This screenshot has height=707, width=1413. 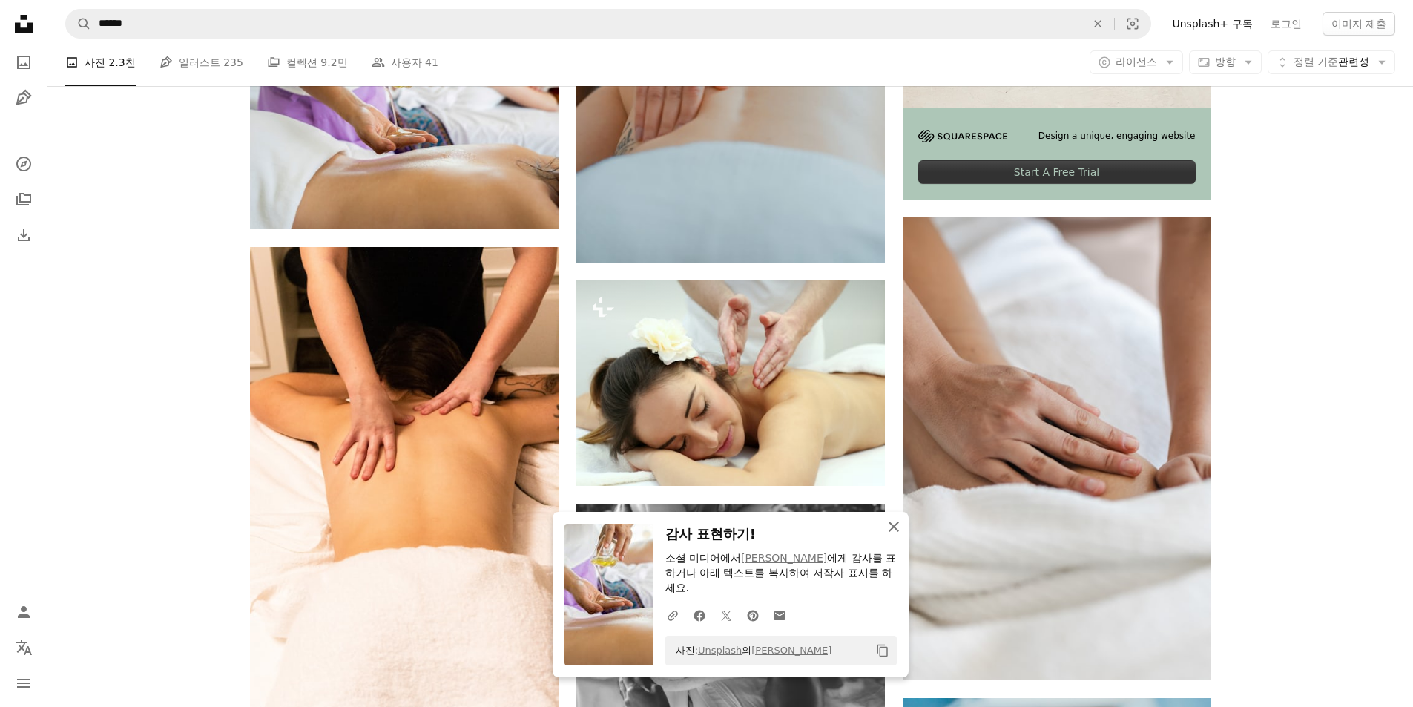 What do you see at coordinates (779, 615) in the screenshot?
I see `a: 이메일로 공유에 공유` at bounding box center [779, 615].